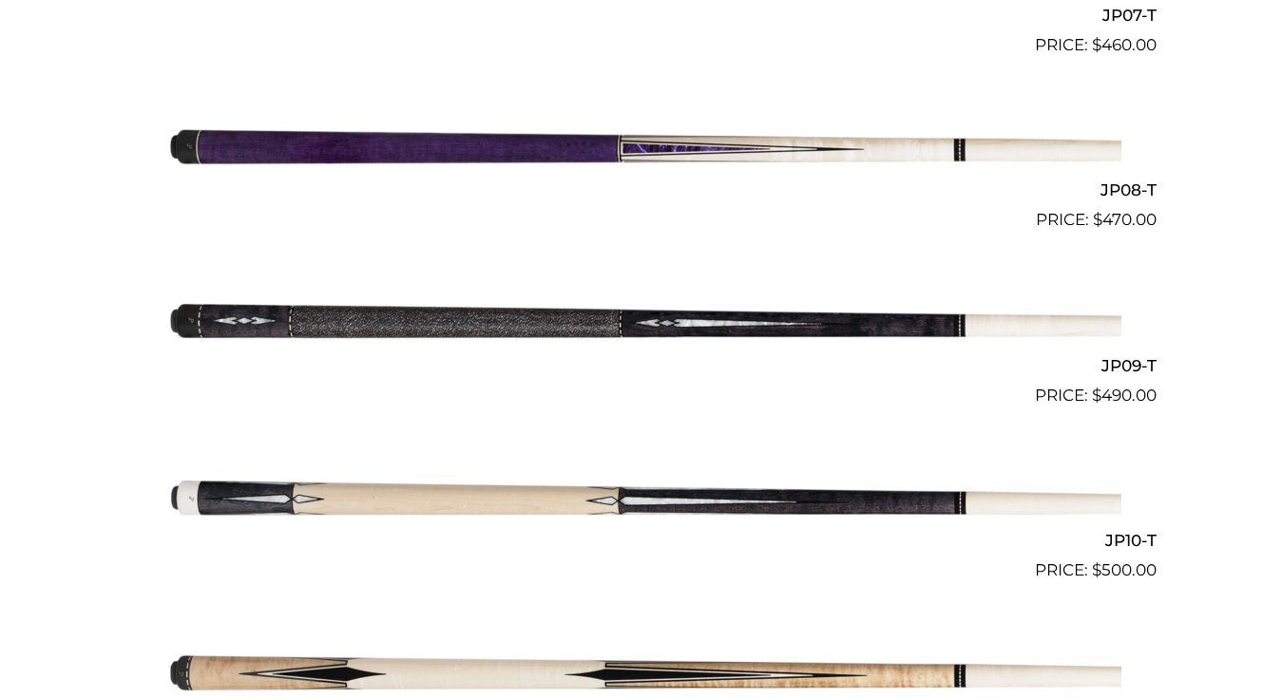  What do you see at coordinates (1124, 570) in the screenshot?
I see `bdi: 500.00` at bounding box center [1124, 570].